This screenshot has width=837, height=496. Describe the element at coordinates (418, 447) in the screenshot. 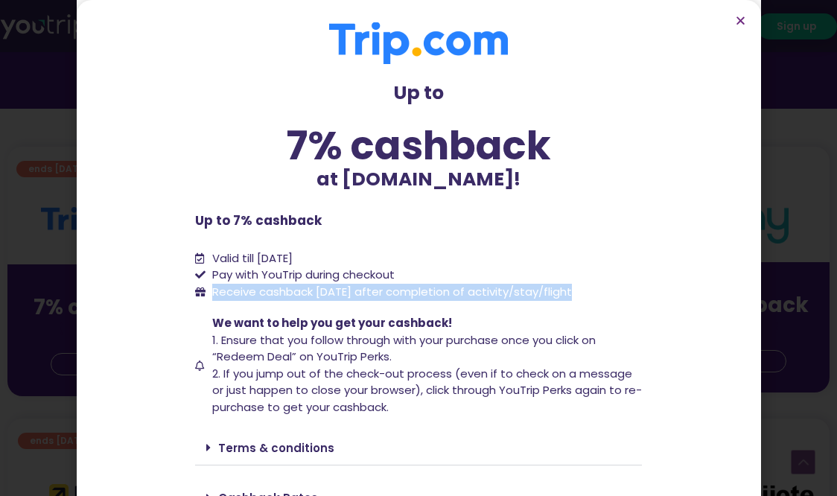

I see `div: Terms & conditions` at that location.